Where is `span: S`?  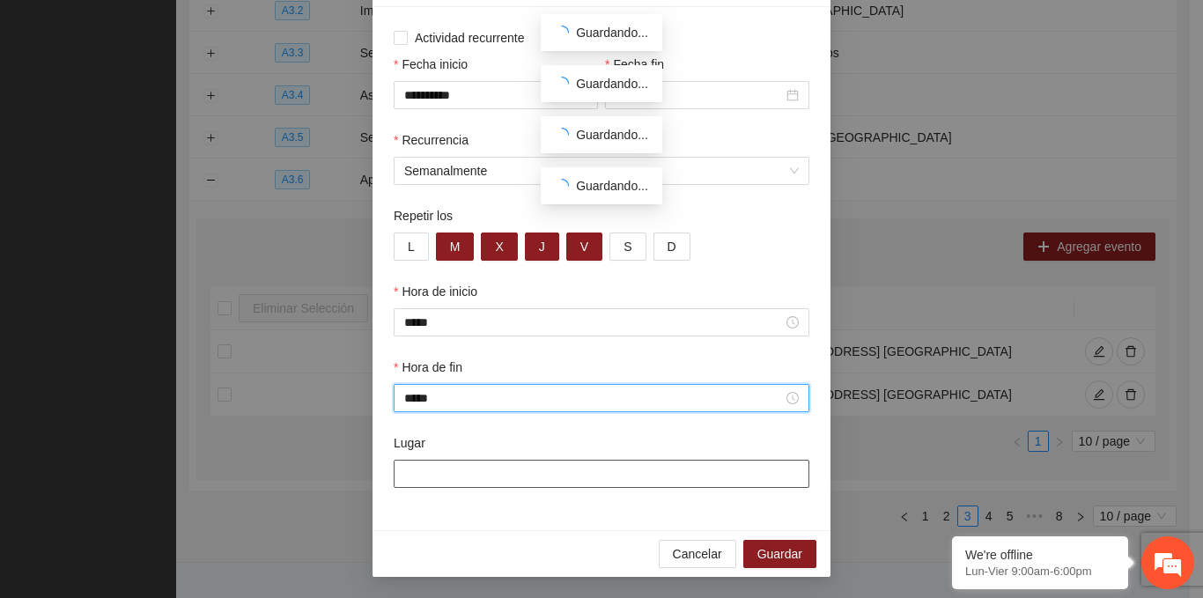
span: S is located at coordinates (627, 247).